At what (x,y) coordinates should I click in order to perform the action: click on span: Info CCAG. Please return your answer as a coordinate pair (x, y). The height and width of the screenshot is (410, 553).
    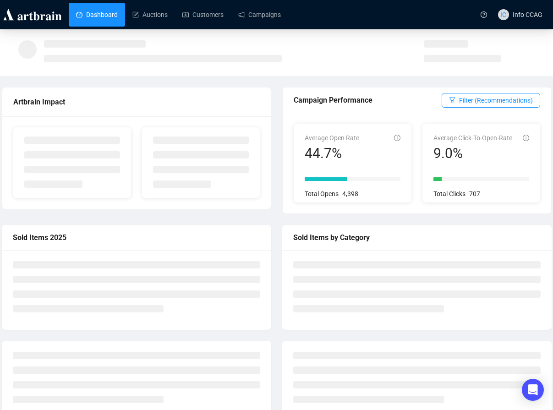
    Looking at the image, I should click on (527, 15).